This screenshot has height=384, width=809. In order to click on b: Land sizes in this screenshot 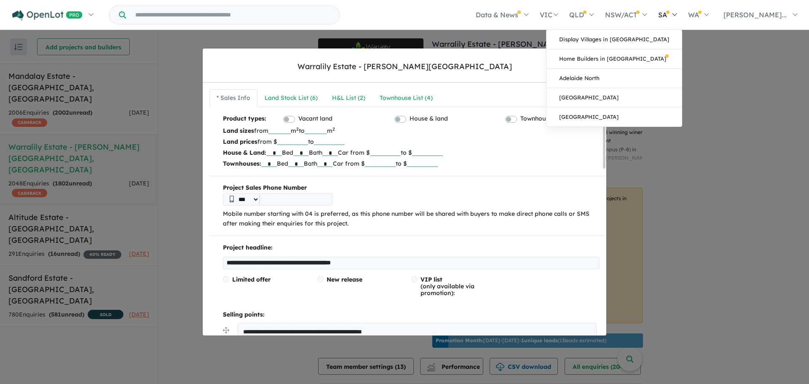, I will do `click(239, 131)`.